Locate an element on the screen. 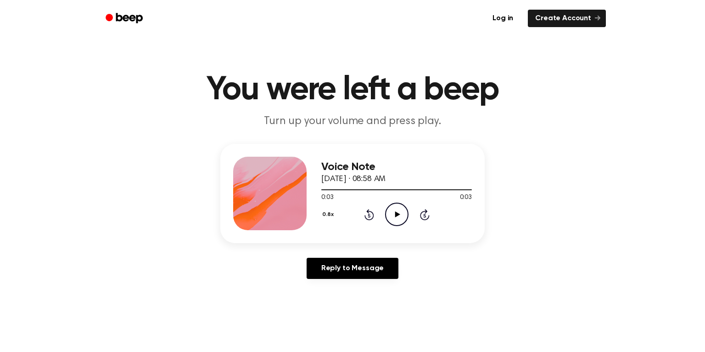 This screenshot has width=705, height=352. h3: Voice Note is located at coordinates (397, 167).